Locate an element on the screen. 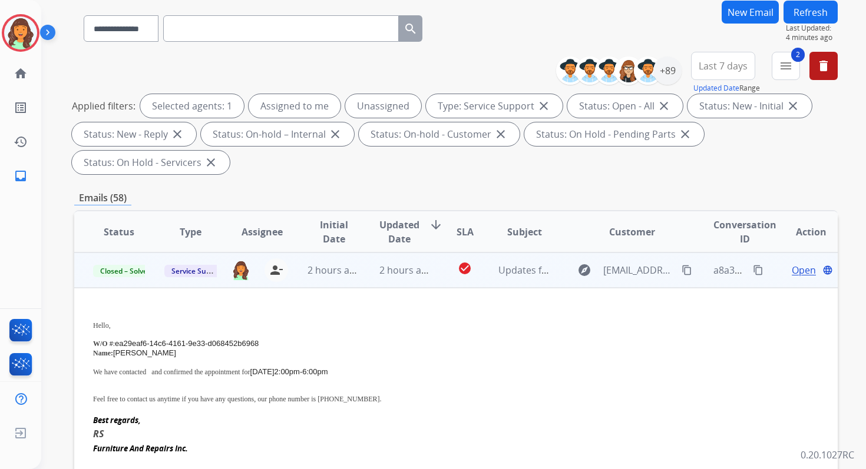 The image size is (866, 469). mat-icon: history is located at coordinates (21, 142).